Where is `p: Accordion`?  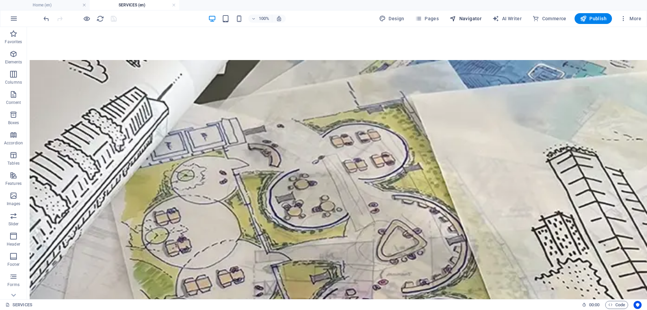
p: Accordion is located at coordinates (13, 143).